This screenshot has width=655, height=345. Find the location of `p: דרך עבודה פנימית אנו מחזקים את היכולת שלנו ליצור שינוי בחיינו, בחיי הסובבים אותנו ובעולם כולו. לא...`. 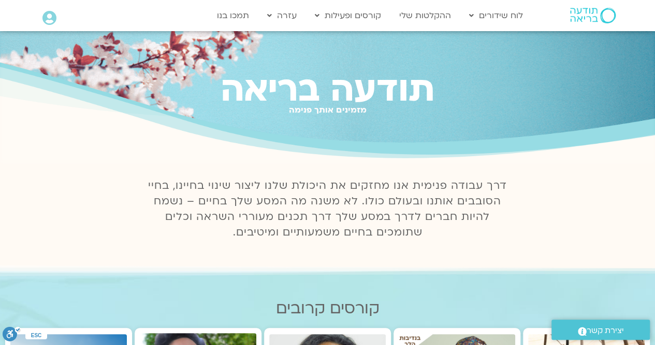

p: דרך עבודה פנימית אנו מחזקים את היכולת שלנו ליצור שינוי בחיינו, בחיי הסובבים אותנו ובעולם כולו. לא... is located at coordinates (328, 209).